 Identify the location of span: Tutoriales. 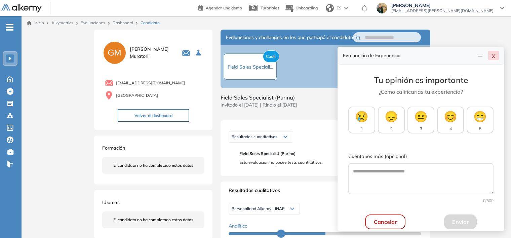
(270, 8).